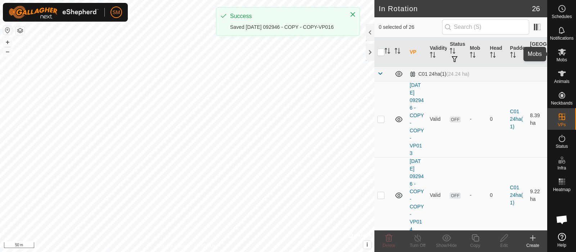  What do you see at coordinates (286, 16) in the screenshot?
I see `div: Success` at bounding box center [286, 16].